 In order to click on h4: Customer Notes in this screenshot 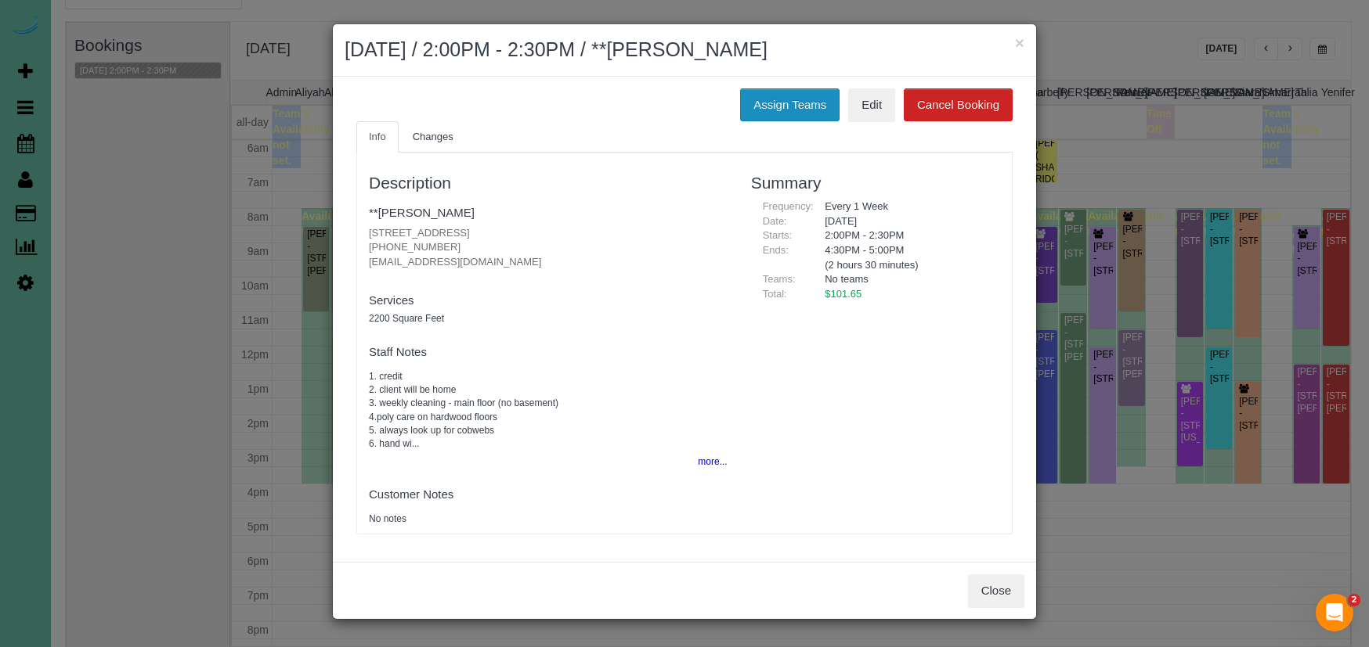, I will do `click(548, 495)`.